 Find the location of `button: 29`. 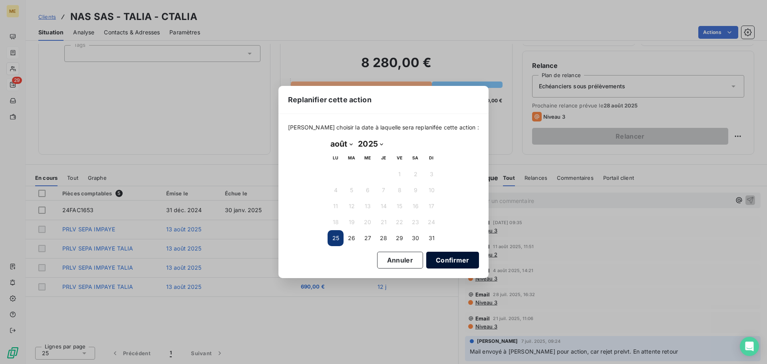

button: 29 is located at coordinates (400, 238).